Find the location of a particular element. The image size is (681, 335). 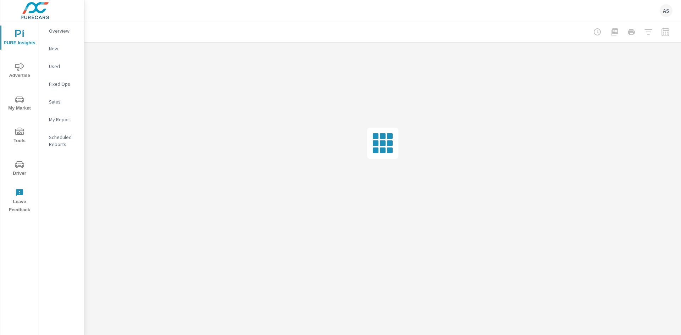

div: AS is located at coordinates (666, 11).